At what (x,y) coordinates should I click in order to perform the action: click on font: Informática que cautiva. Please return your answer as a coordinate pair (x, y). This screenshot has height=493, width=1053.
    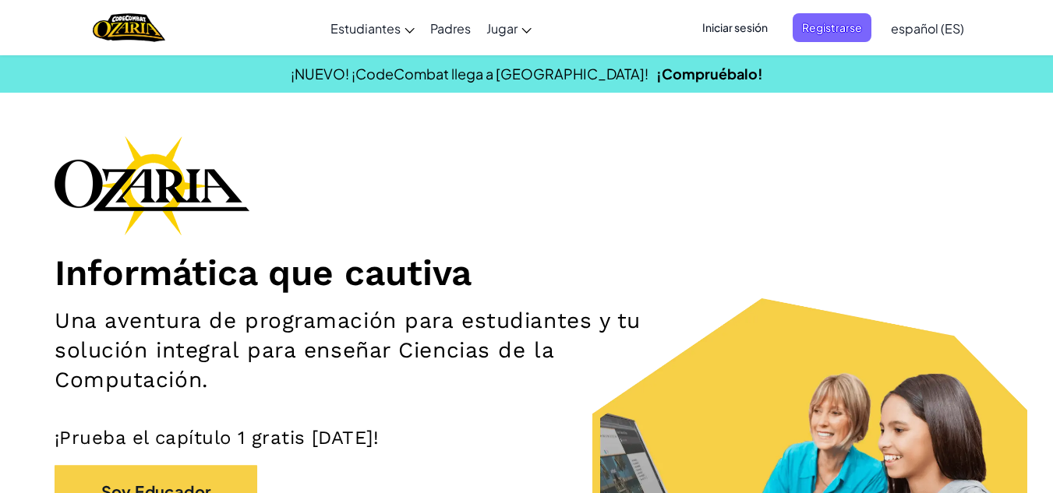
    Looking at the image, I should click on (263, 273).